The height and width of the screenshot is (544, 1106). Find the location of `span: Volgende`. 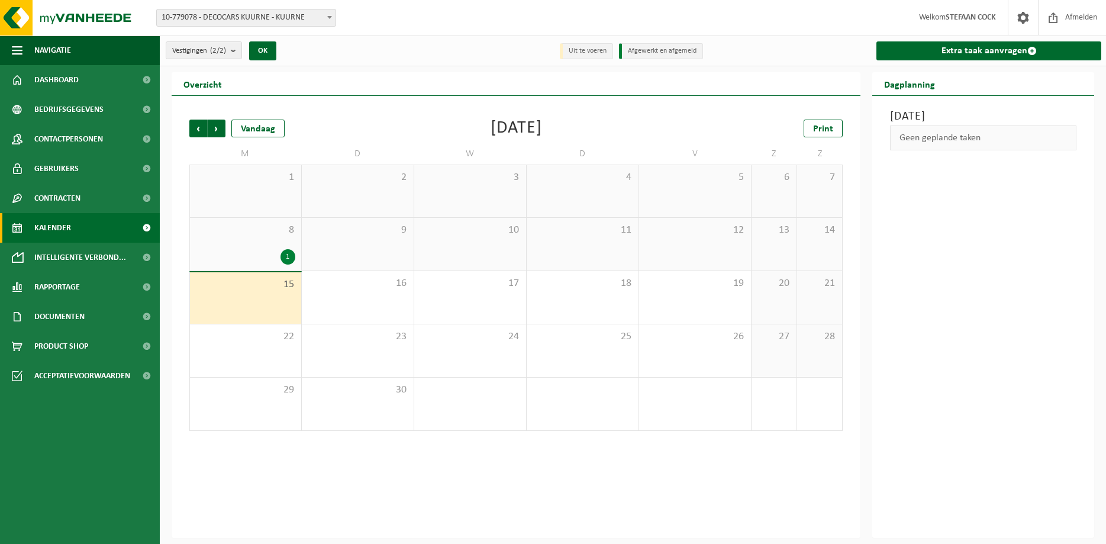

span: Volgende is located at coordinates (217, 128).